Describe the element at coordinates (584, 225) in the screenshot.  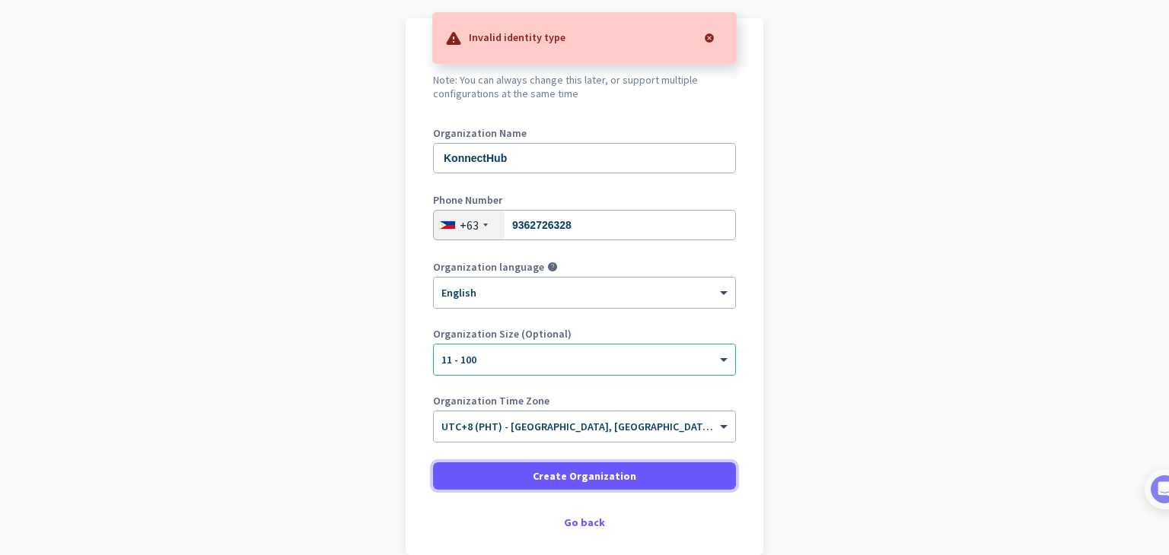
I see `input: 2 3234 5678` at that location.